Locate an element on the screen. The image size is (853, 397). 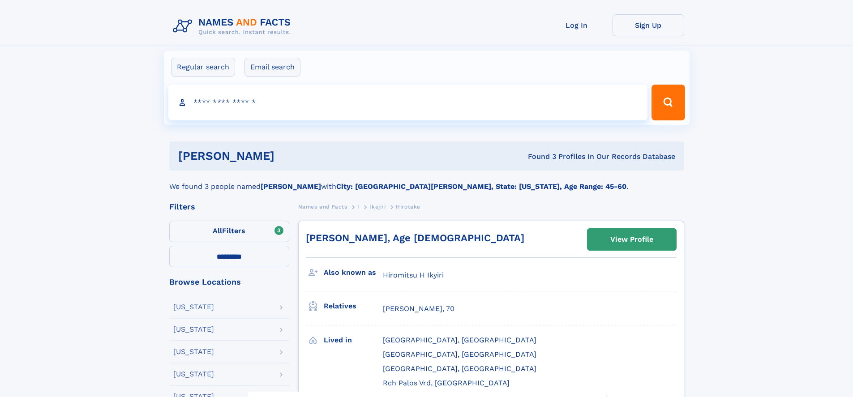
label: Regular search is located at coordinates (203, 67).